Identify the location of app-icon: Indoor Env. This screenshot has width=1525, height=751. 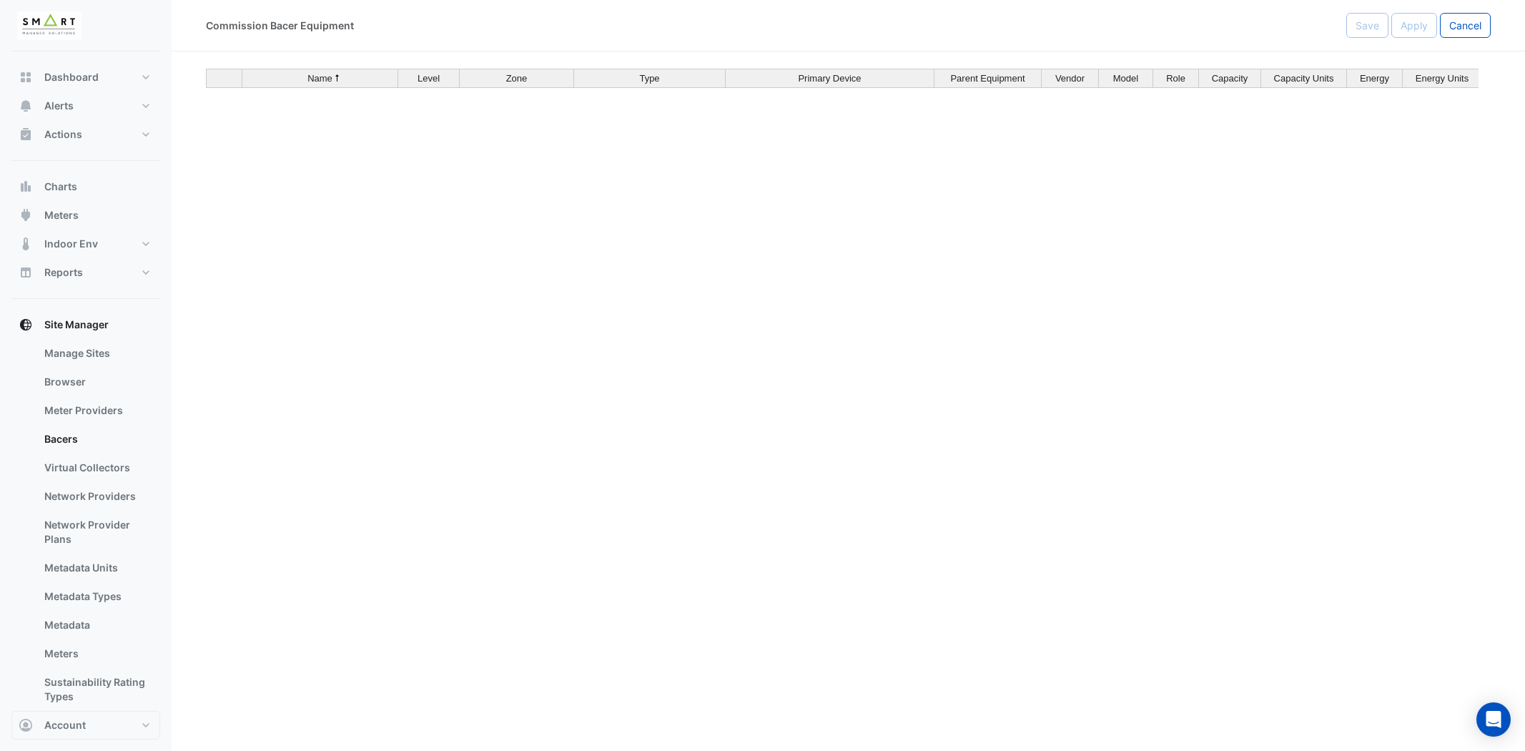
(26, 244).